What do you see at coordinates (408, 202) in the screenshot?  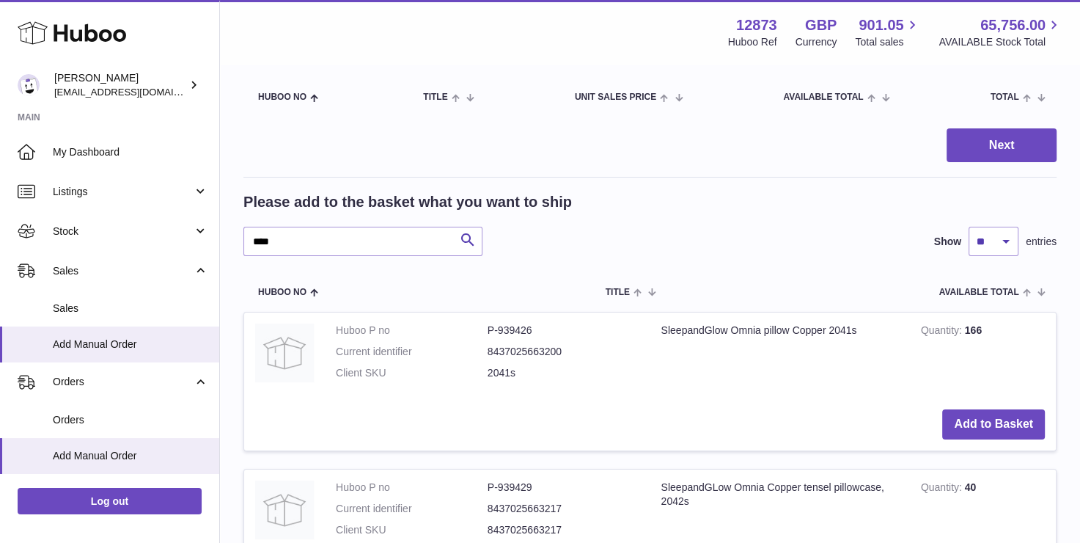 I see `h2: Please add to the basket what you want to ship` at bounding box center [408, 202].